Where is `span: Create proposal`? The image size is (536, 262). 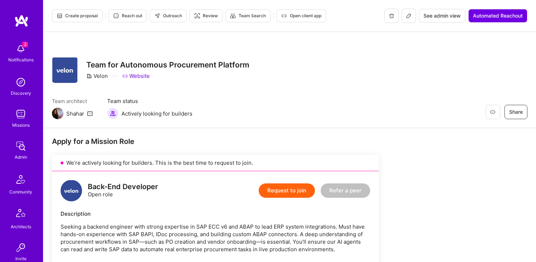 span: Create proposal is located at coordinates (77, 16).